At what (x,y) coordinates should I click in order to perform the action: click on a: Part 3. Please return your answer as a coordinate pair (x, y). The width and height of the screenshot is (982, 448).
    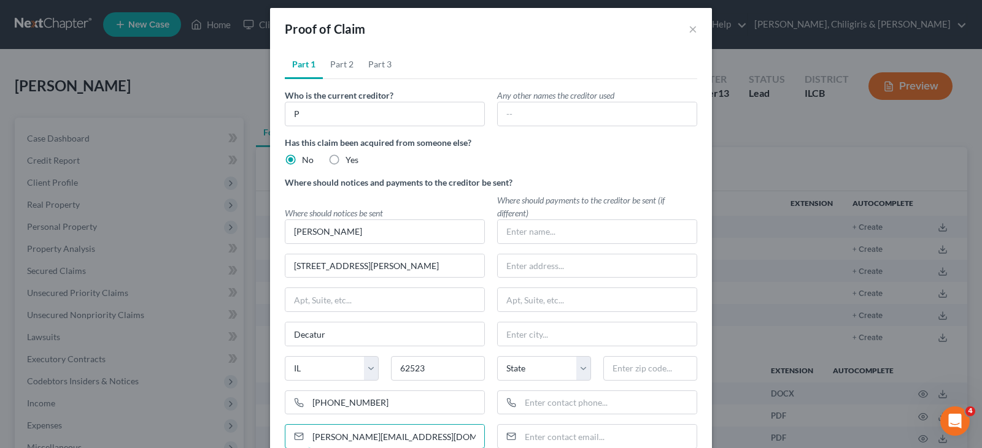
    Looking at the image, I should click on (380, 64).